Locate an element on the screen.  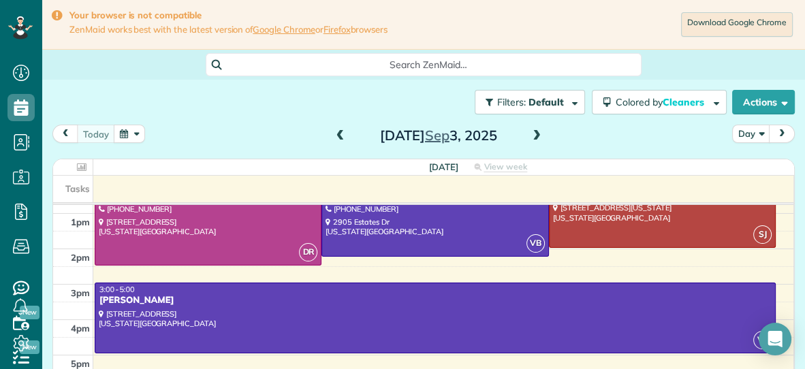
button: today is located at coordinates (96, 133).